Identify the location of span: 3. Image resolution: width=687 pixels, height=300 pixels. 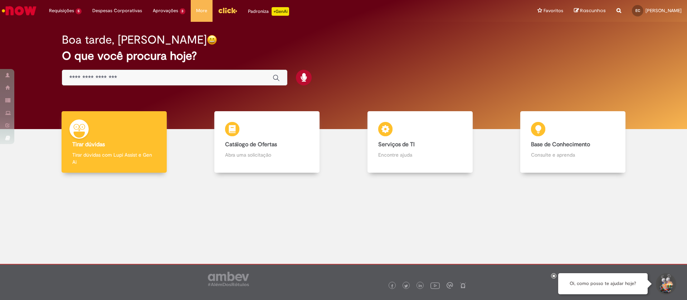
(182, 11).